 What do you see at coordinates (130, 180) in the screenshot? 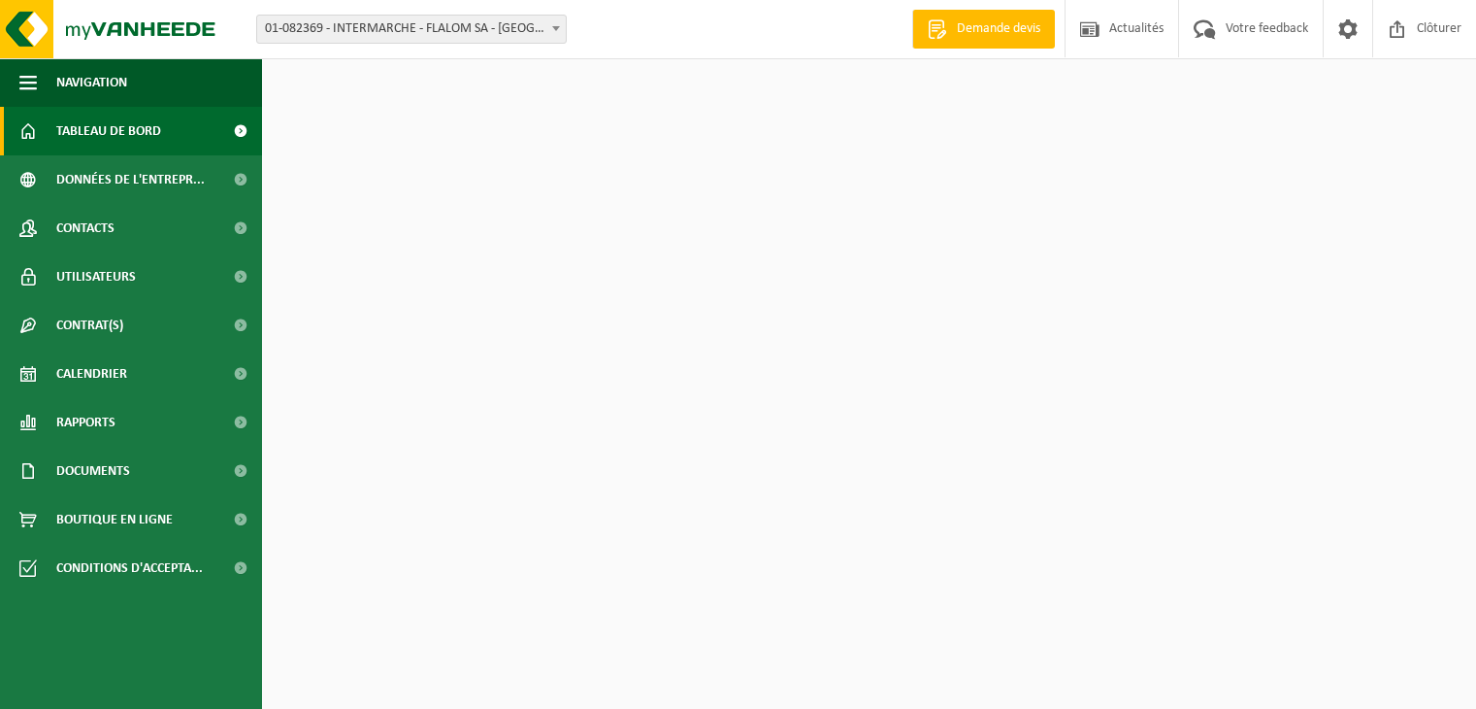
I see `span: Données de l'entrepr...` at bounding box center [130, 180].